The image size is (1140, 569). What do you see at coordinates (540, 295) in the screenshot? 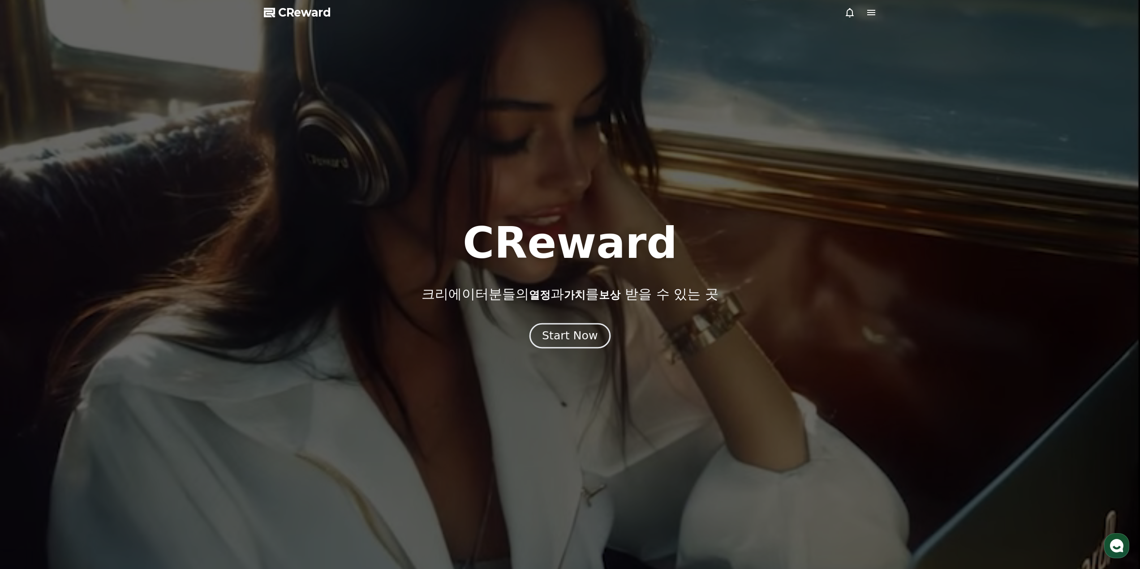
I see `span: 열정` at bounding box center [540, 295].